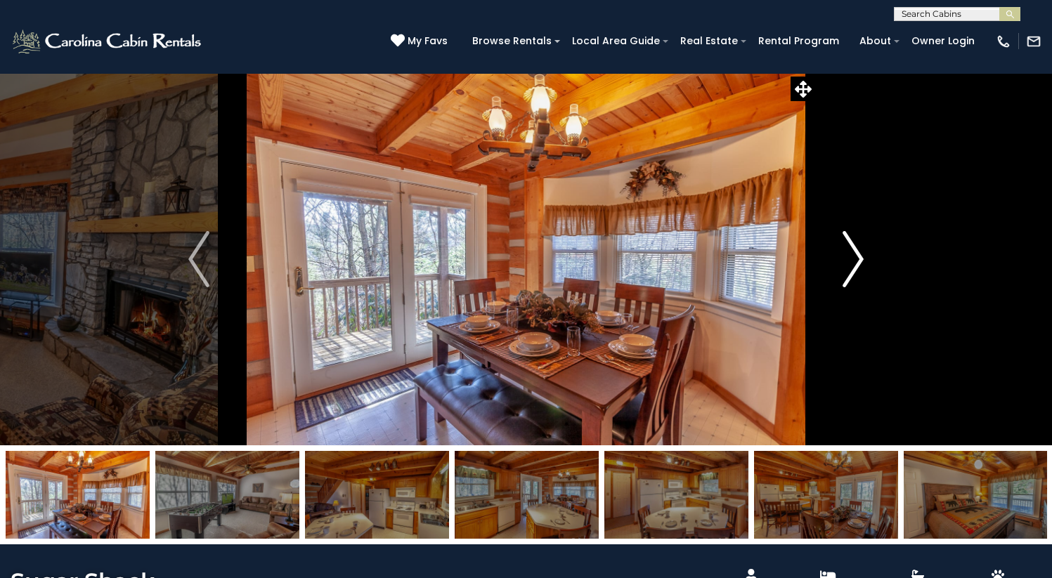 The width and height of the screenshot is (1052, 578). Describe the element at coordinates (976, 495) in the screenshot. I see `img: 163263612` at that location.